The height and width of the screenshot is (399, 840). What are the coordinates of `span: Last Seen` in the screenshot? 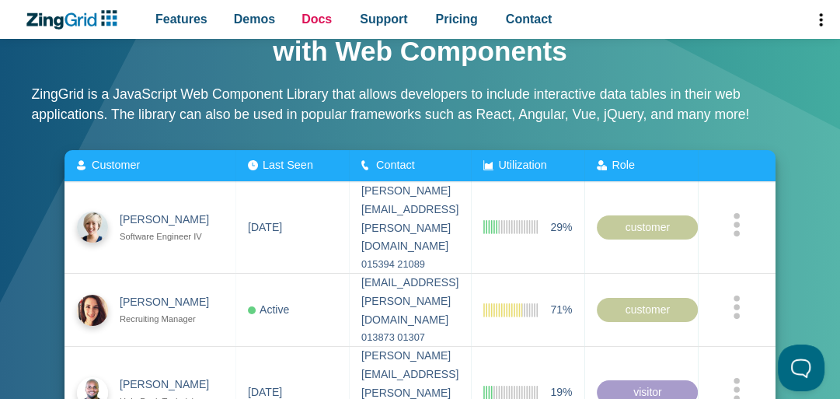 It's located at (287, 165).